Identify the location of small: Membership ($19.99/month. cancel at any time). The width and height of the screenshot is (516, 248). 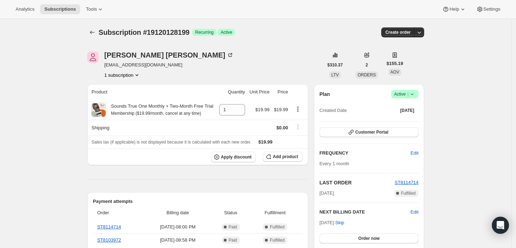
(156, 113).